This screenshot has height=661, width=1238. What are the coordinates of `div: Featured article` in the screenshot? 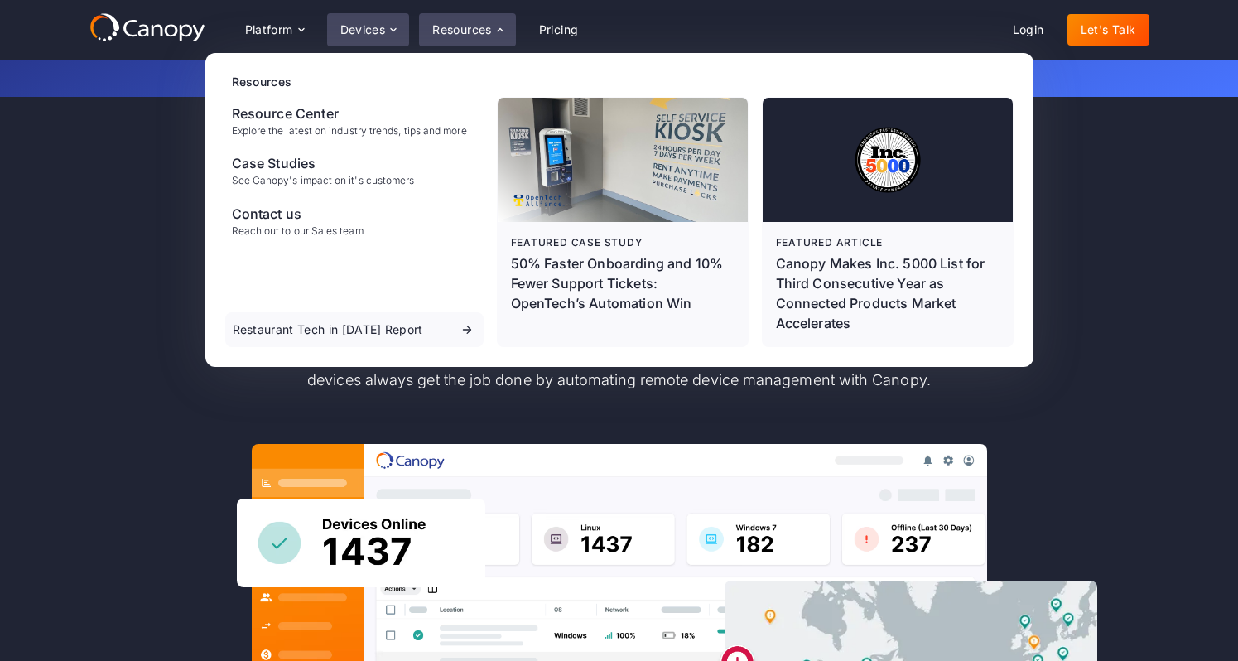 It's located at (888, 243).